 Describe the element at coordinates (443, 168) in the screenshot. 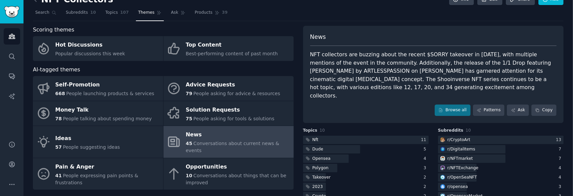

I see `img: NFTExchange` at that location.